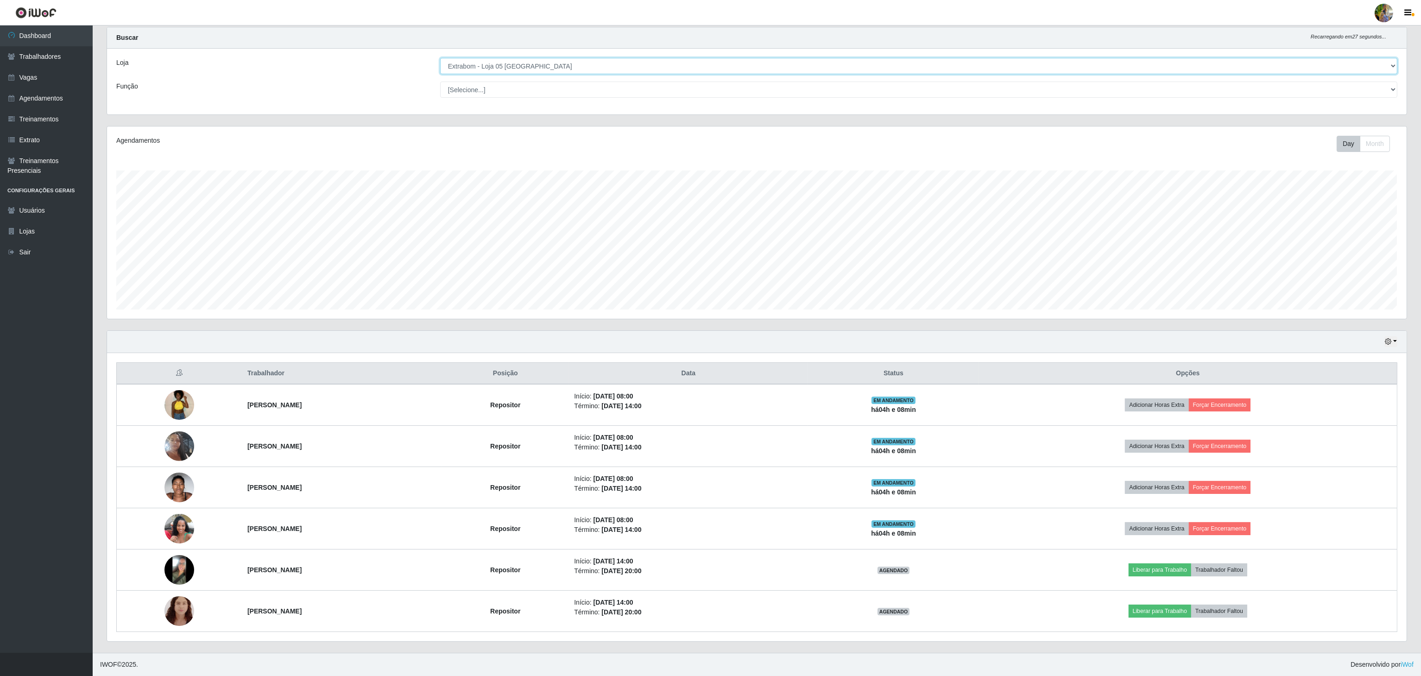 This screenshot has height=676, width=1421. What do you see at coordinates (379, 140) in the screenshot?
I see `div: Agendamentos` at bounding box center [379, 140].